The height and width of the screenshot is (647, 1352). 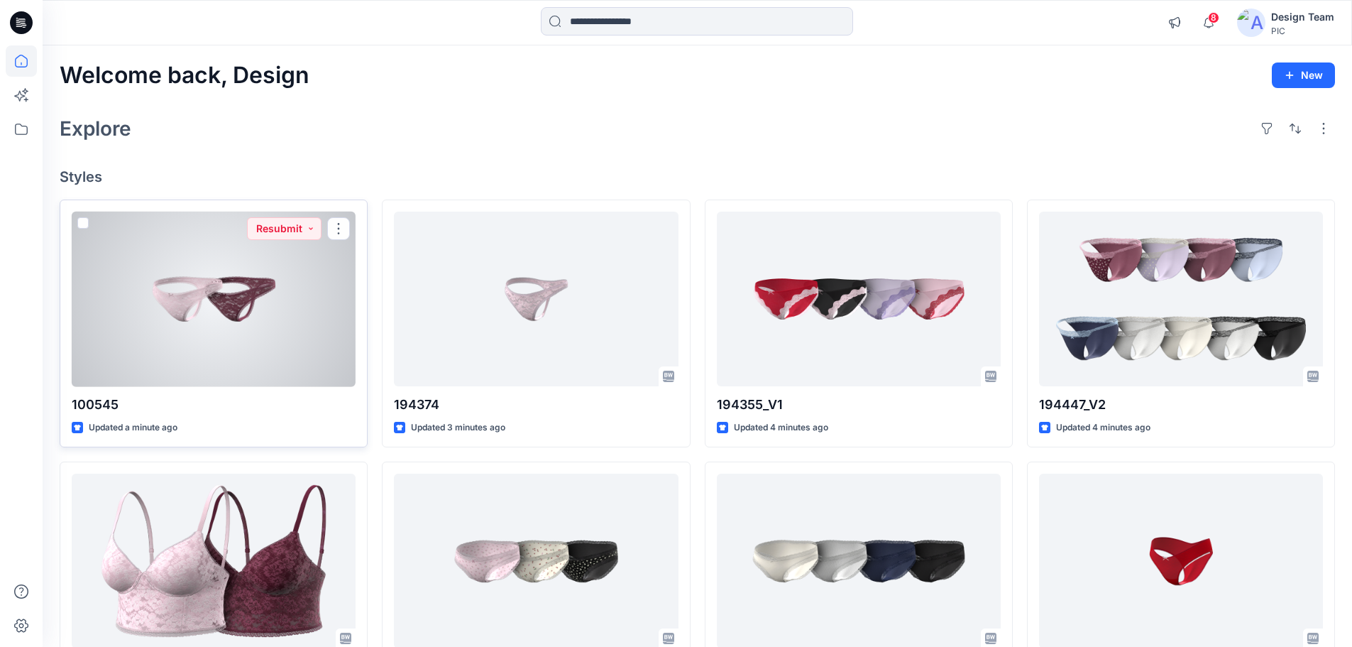 I want to click on h2: Explore, so click(x=95, y=128).